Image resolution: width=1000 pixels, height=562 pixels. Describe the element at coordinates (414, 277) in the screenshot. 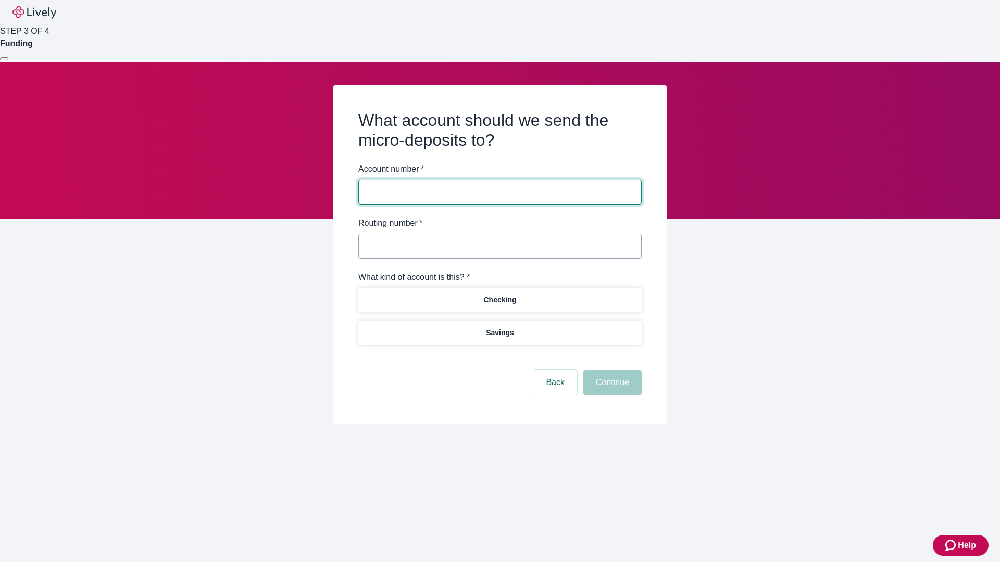

I see `label: What kind of account is this? *` at that location.